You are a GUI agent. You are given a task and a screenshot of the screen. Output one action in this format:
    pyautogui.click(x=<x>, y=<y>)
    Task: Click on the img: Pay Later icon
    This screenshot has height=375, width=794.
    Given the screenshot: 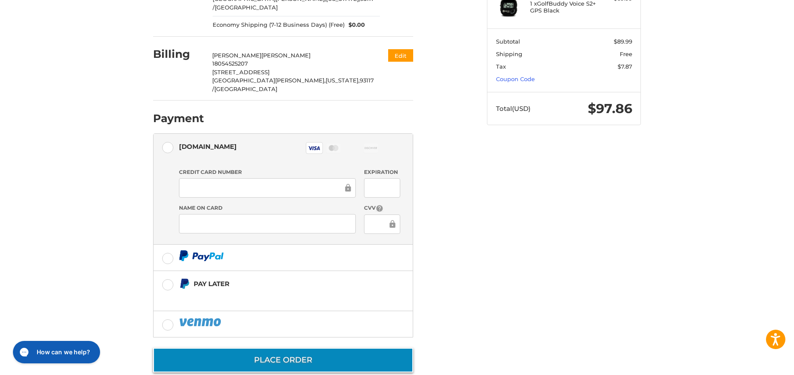 What is the action you would take?
    pyautogui.click(x=184, y=283)
    